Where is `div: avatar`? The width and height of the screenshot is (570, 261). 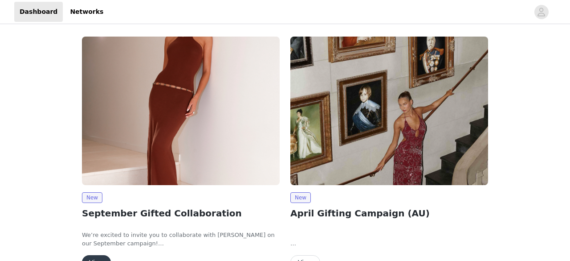
div: avatar is located at coordinates (541, 12).